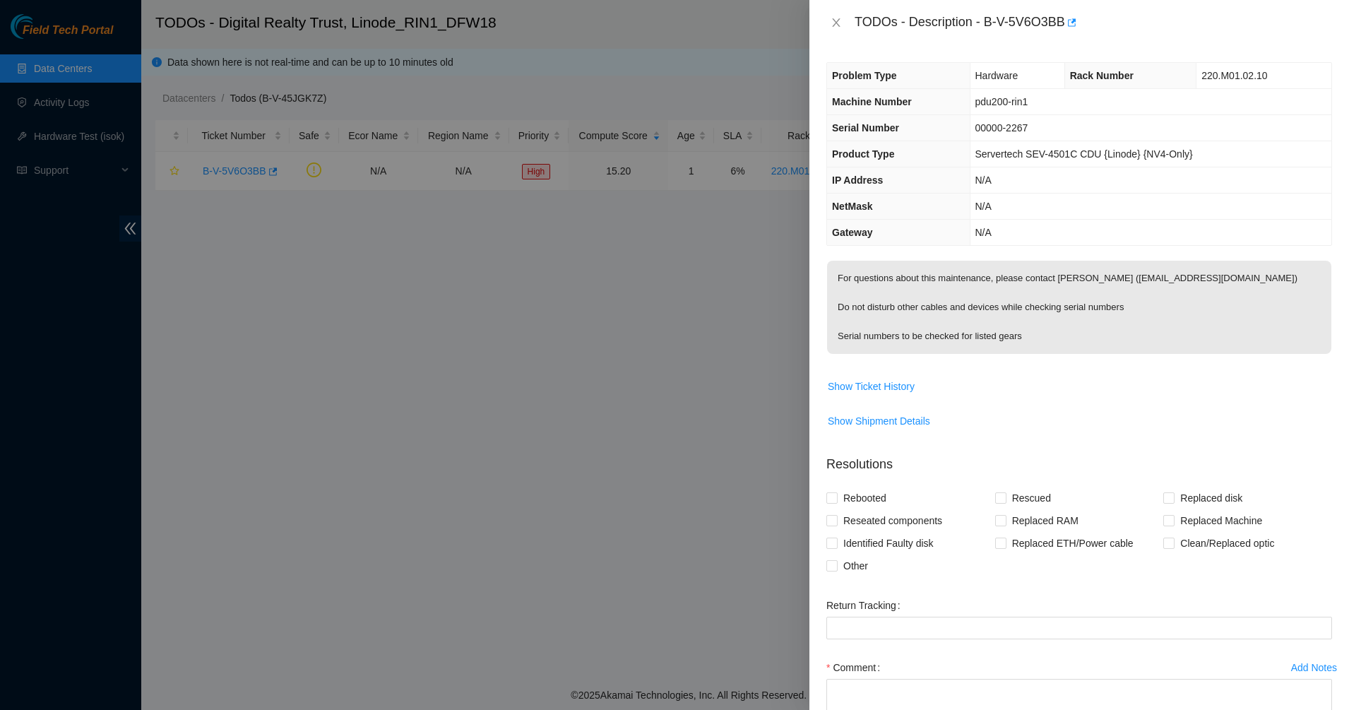 The width and height of the screenshot is (1349, 710). Describe the element at coordinates (863, 154) in the screenshot. I see `span: Product Type` at that location.